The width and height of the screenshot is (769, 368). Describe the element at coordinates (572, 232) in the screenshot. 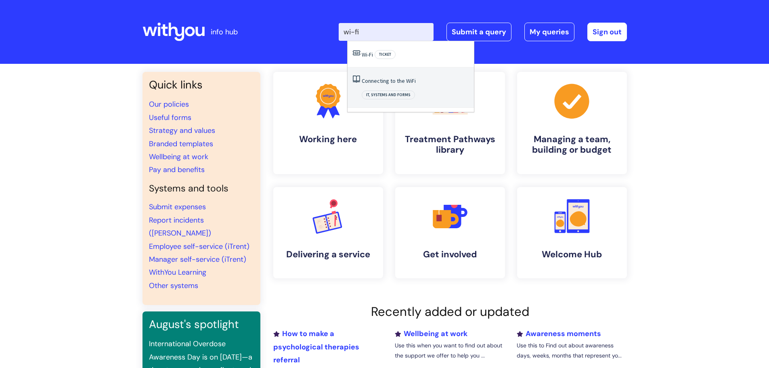

I see `a: Welcome Hub` at that location.